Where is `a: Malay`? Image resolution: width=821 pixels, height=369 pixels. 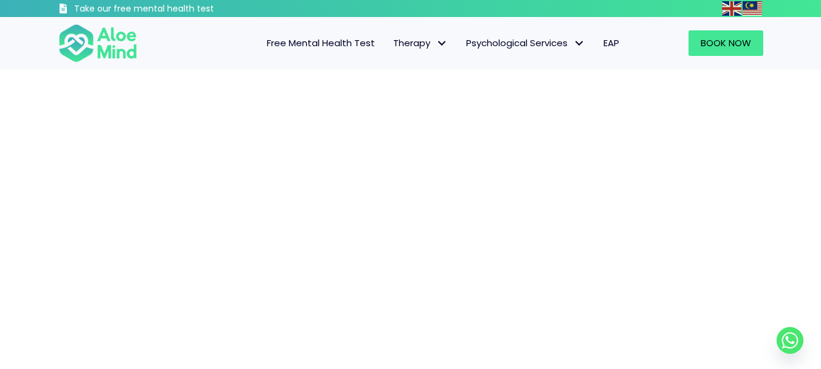
a: Malay is located at coordinates (753, 8).